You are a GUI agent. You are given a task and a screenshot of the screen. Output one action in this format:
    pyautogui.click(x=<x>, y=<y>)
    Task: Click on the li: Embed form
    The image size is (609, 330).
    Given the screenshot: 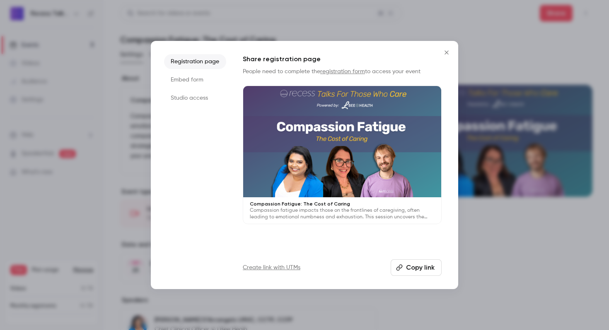 What is the action you would take?
    pyautogui.click(x=195, y=80)
    